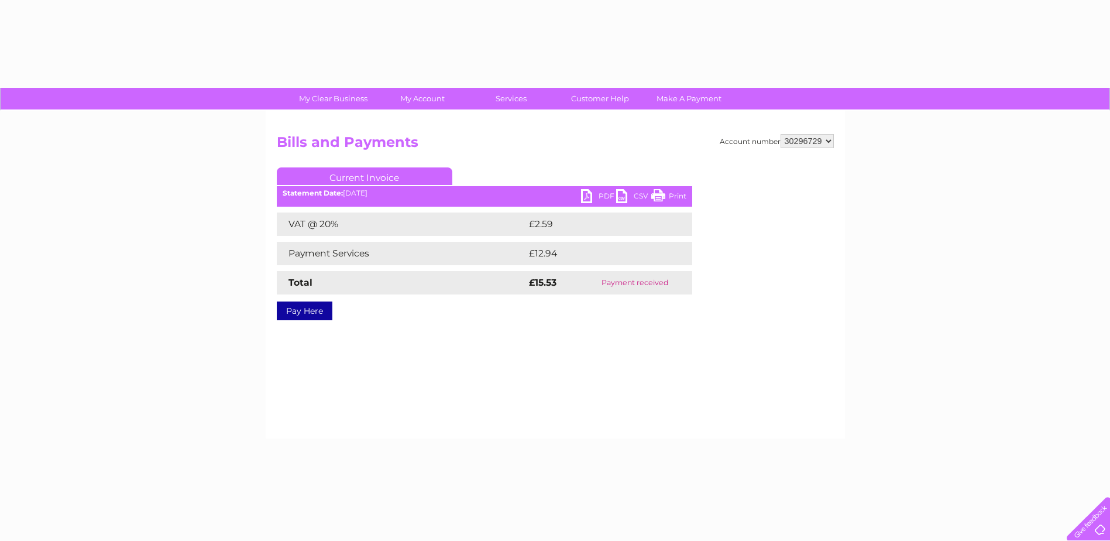 The image size is (1110, 541). I want to click on a: Current Invoice, so click(365, 176).